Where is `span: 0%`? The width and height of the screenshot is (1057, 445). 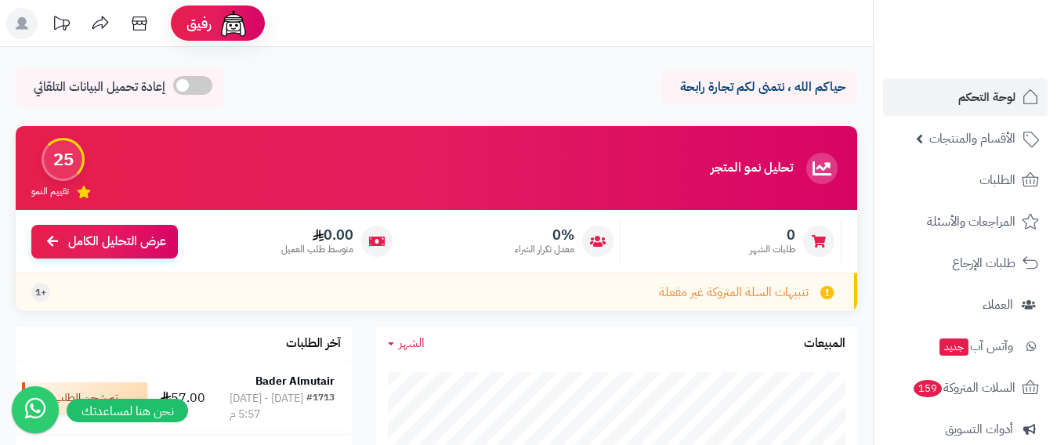
span: 0% is located at coordinates (545, 235).